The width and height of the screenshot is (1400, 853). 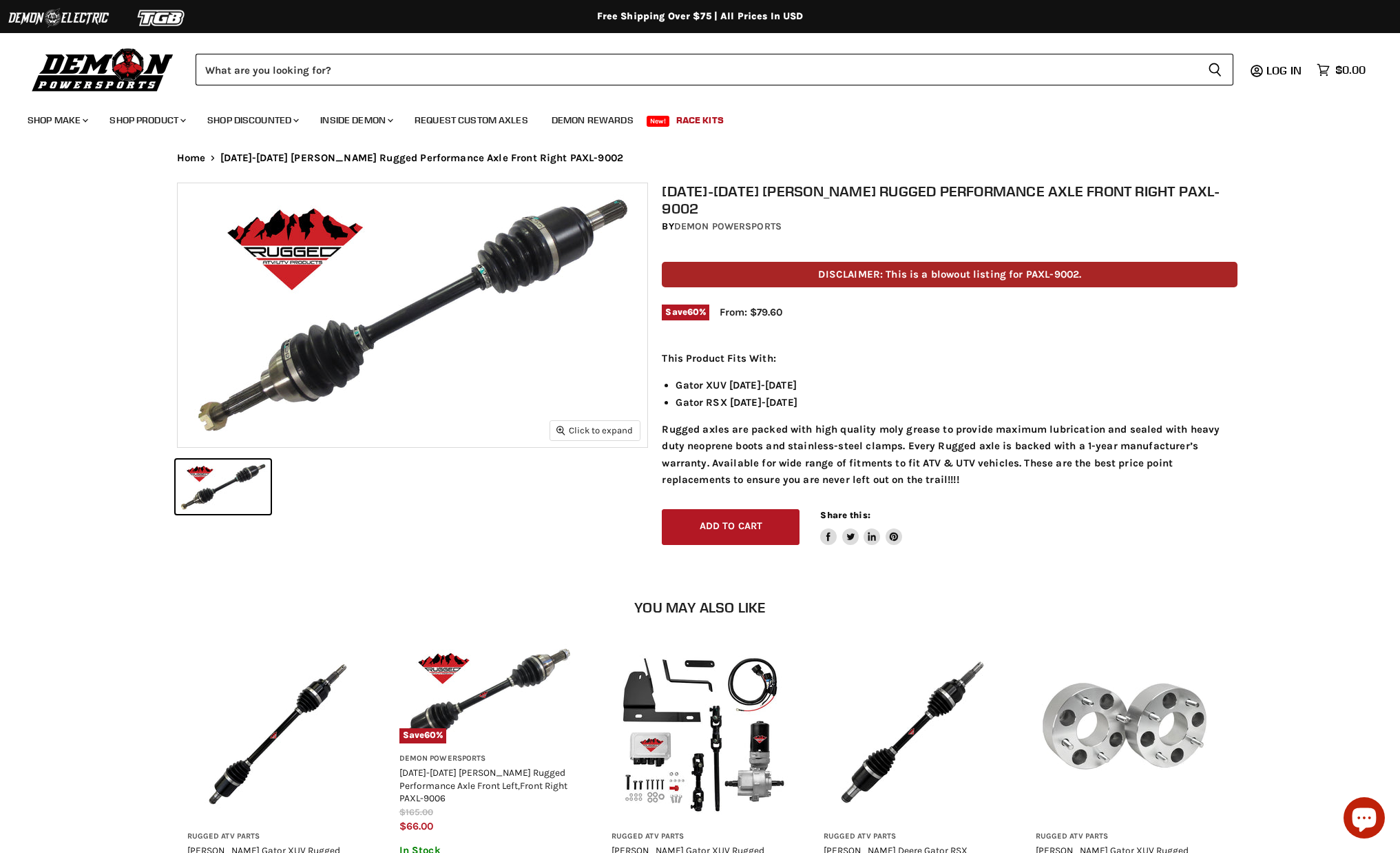 I want to click on ul: Main menu, so click(x=690, y=118).